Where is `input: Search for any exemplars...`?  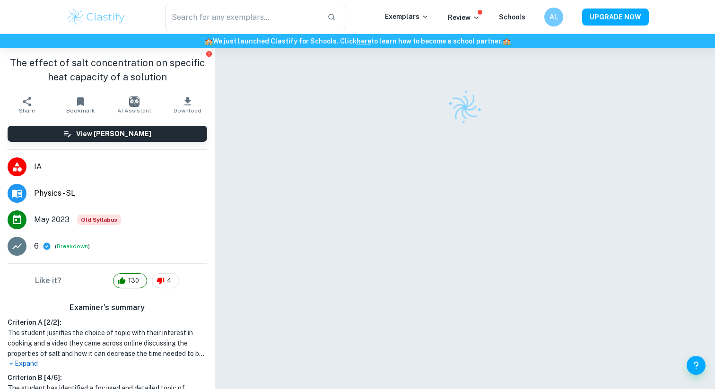
input: Search for any exemplars... is located at coordinates (242, 17).